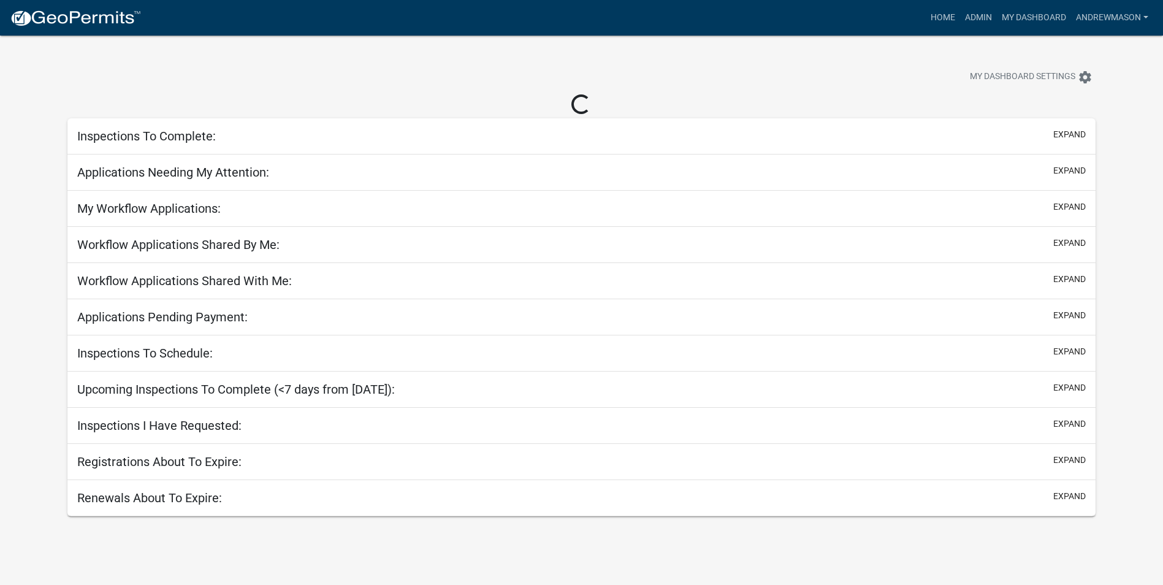 The height and width of the screenshot is (585, 1163). What do you see at coordinates (1112, 18) in the screenshot?
I see `a: AndrewMason` at bounding box center [1112, 18].